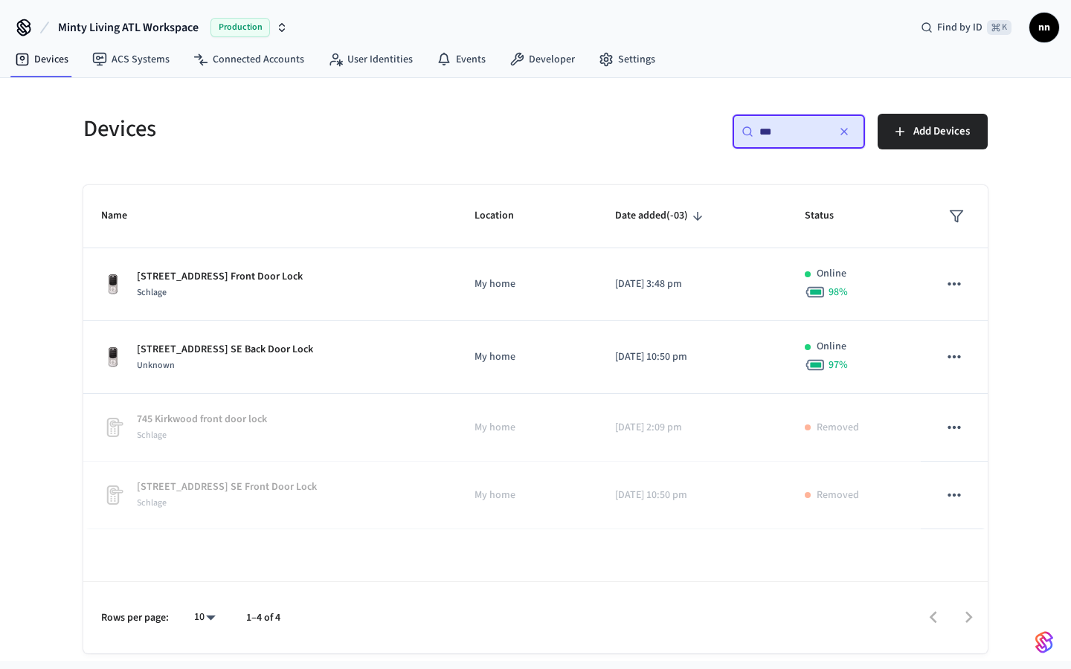  I want to click on span: 97 %, so click(838, 365).